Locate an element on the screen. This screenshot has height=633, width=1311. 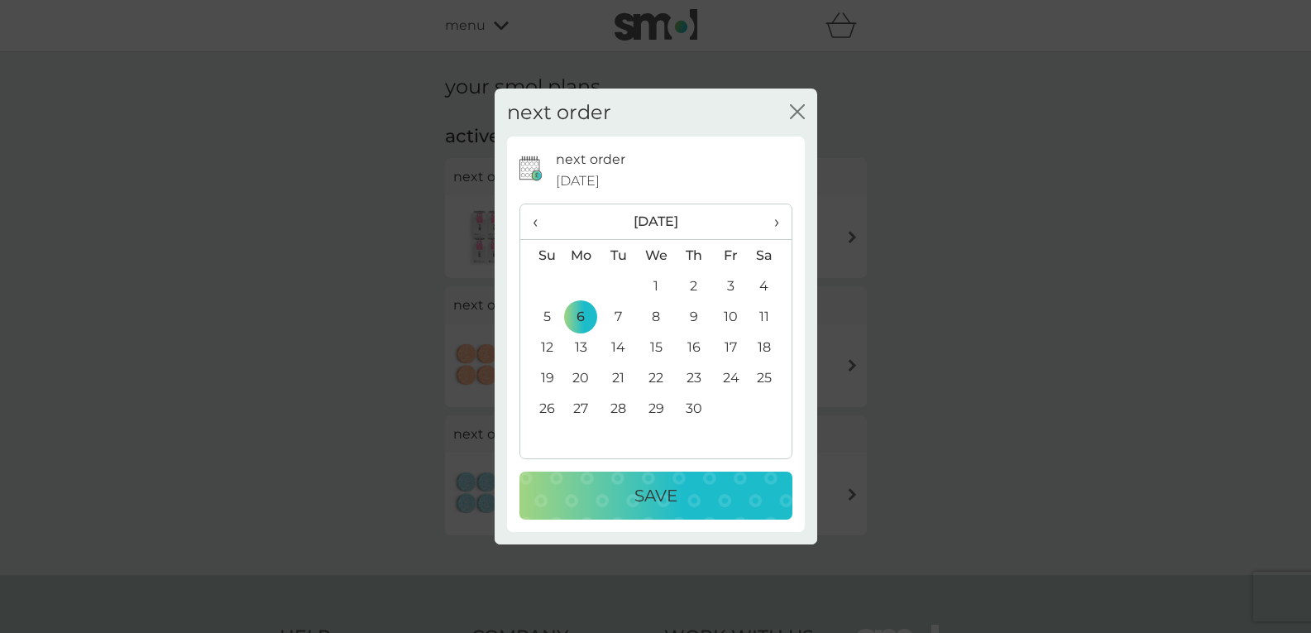
td: 5 is located at coordinates (541, 316).